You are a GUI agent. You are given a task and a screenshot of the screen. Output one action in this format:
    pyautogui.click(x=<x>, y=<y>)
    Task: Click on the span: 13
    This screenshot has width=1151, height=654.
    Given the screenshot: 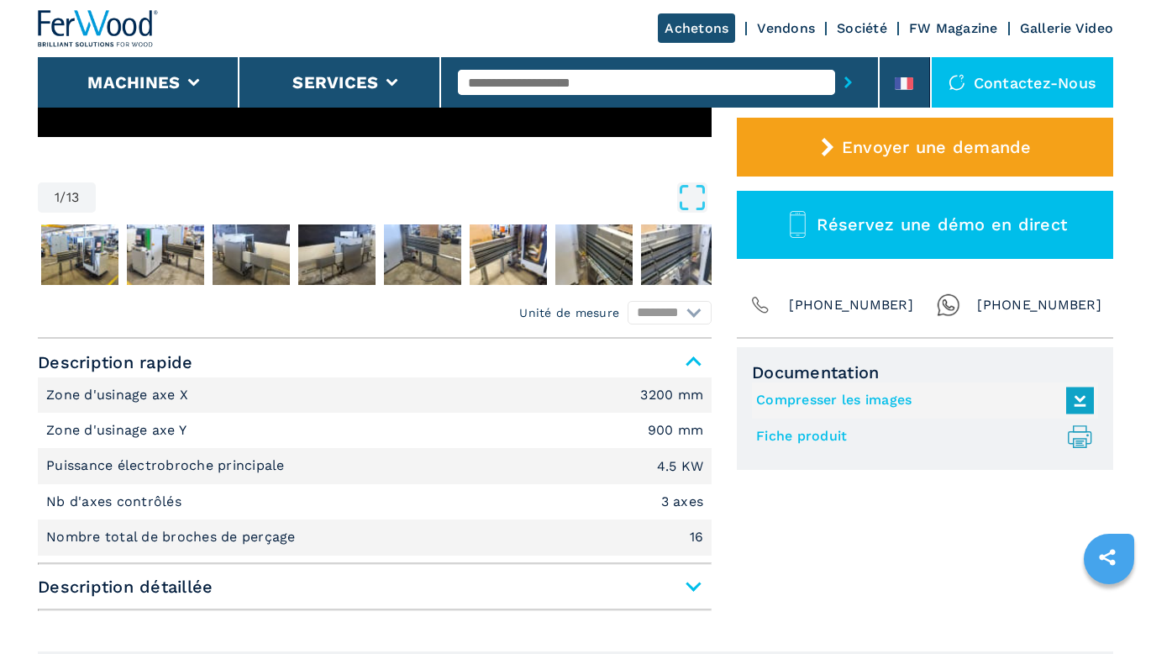 What is the action you would take?
    pyautogui.click(x=73, y=197)
    